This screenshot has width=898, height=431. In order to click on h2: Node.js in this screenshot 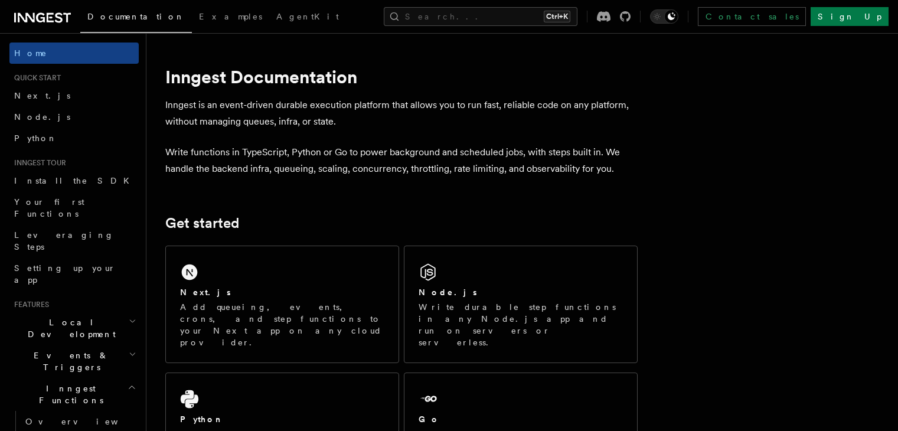, I will do `click(448, 292)`.